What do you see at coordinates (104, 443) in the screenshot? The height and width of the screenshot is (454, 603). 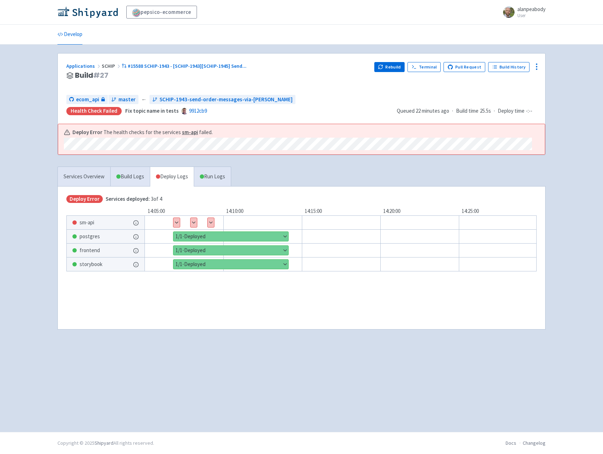 I see `a: Shipyard` at bounding box center [104, 443].